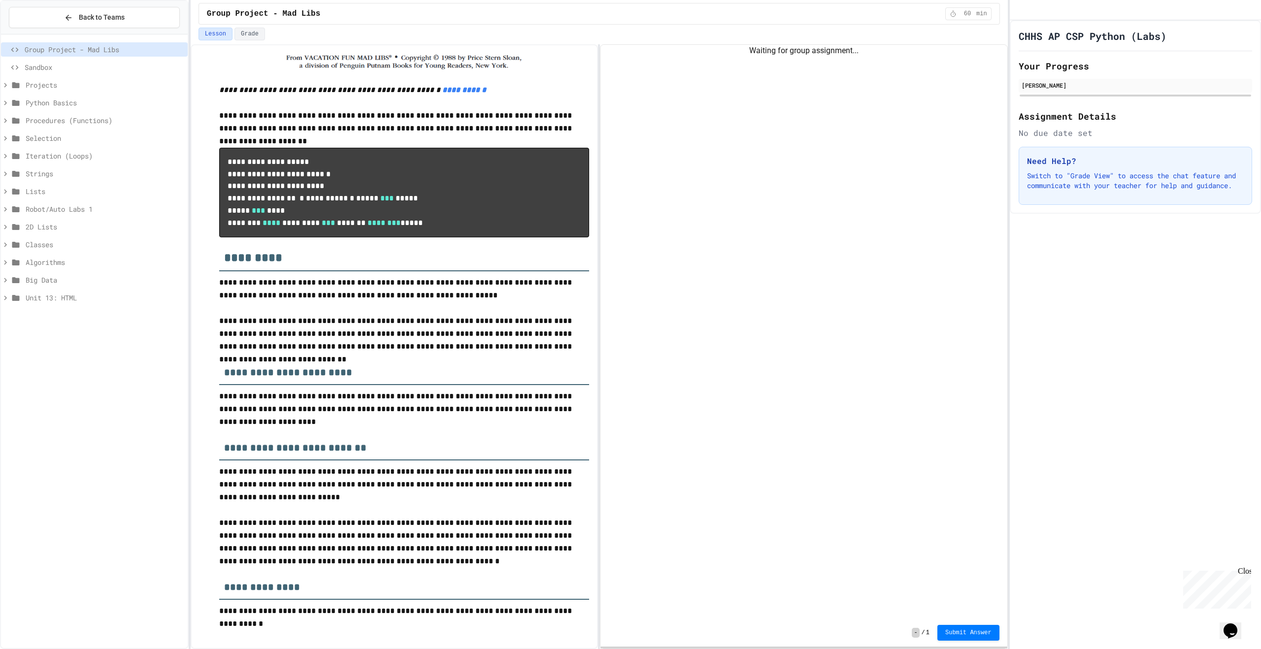 The width and height of the screenshot is (1261, 649). I want to click on p: Switch to "Grade View" to access the chat feature and communicate with your teacher for help and ..., so click(1135, 181).